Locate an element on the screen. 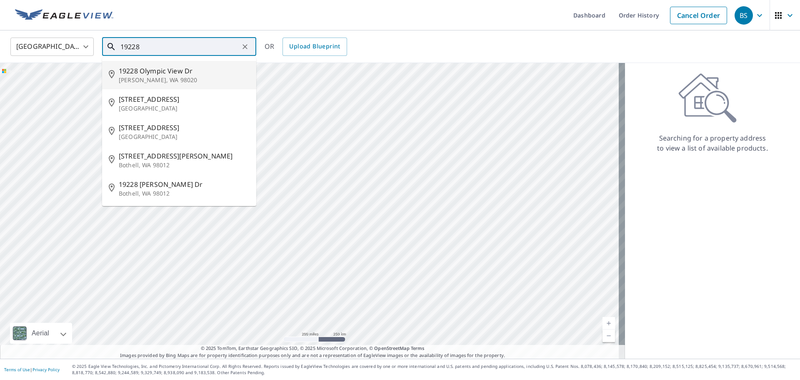 The width and height of the screenshot is (800, 380). div: BS is located at coordinates (744, 15).